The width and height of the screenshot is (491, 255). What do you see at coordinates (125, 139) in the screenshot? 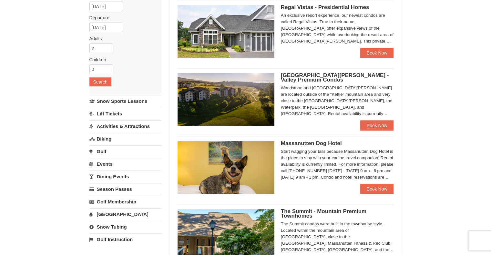
I see `a: Biking` at bounding box center [125, 139].